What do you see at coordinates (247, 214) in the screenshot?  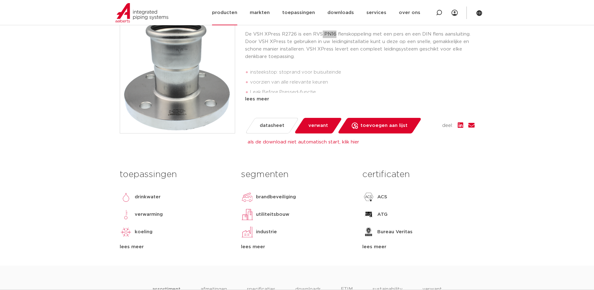 I see `img: utiliteitsbouw` at bounding box center [247, 214].